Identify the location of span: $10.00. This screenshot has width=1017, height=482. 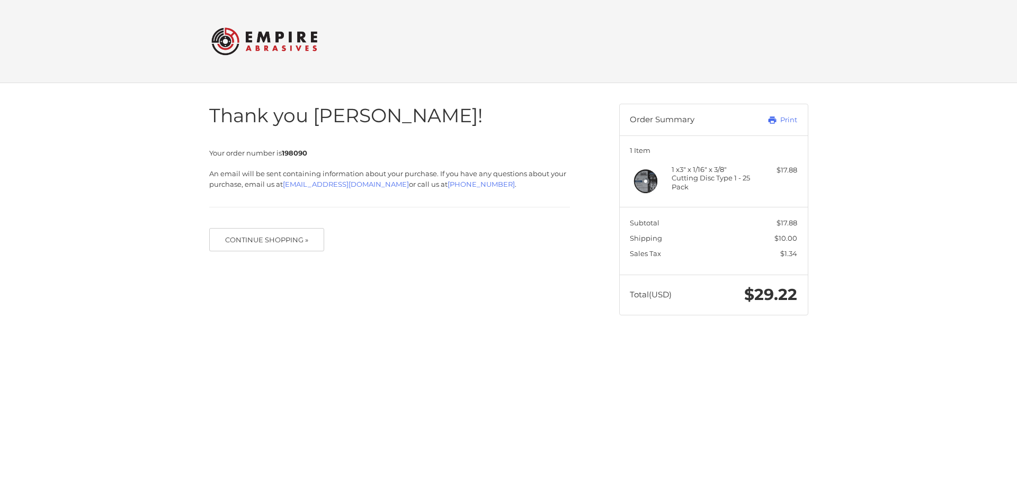
(785, 238).